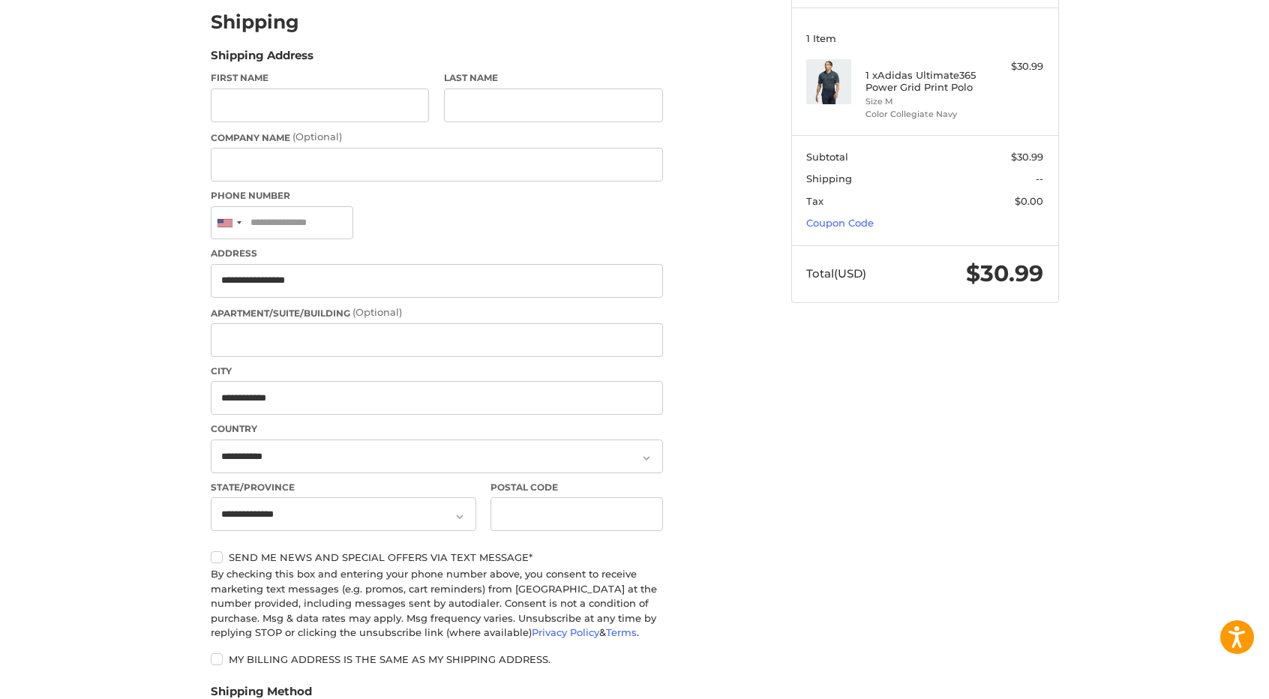  I want to click on li: Color Collegiate Navy, so click(922, 114).